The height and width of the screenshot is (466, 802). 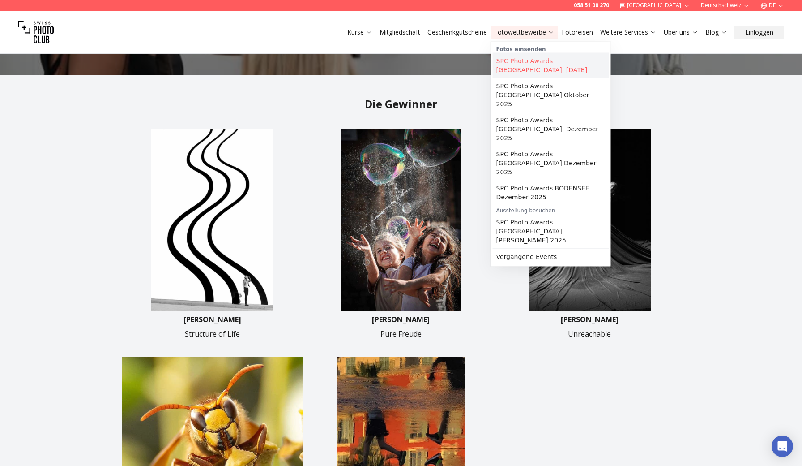 I want to click on p: Pure Freude, so click(x=401, y=334).